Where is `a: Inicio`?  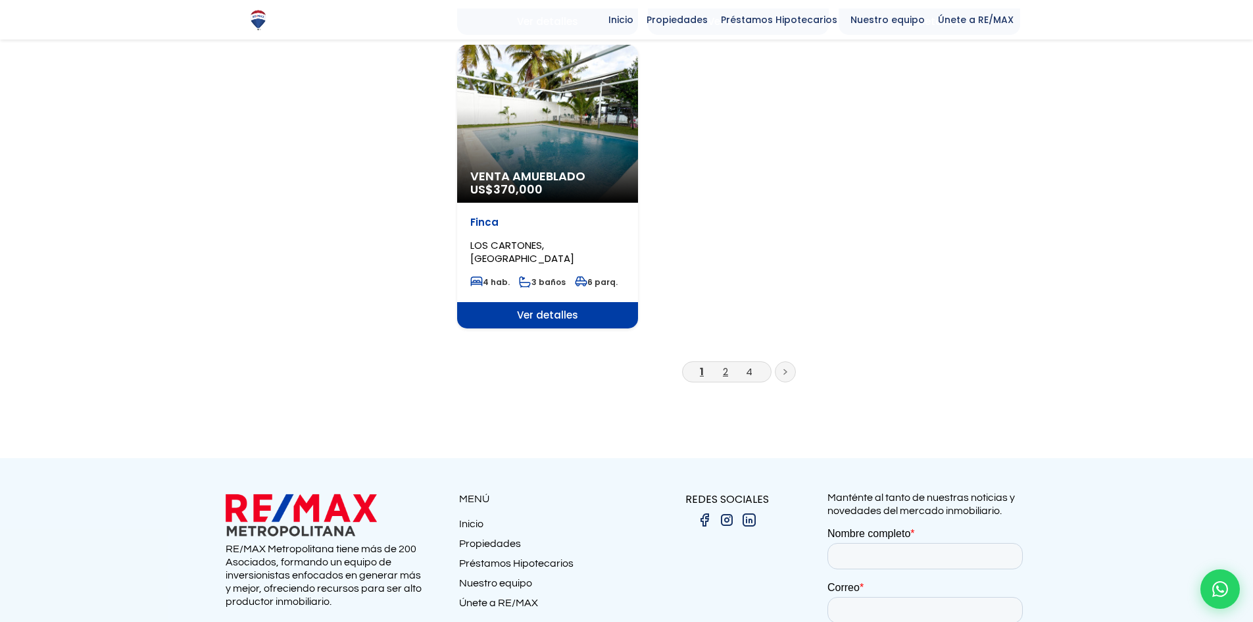
a: Inicio is located at coordinates (543, 527).